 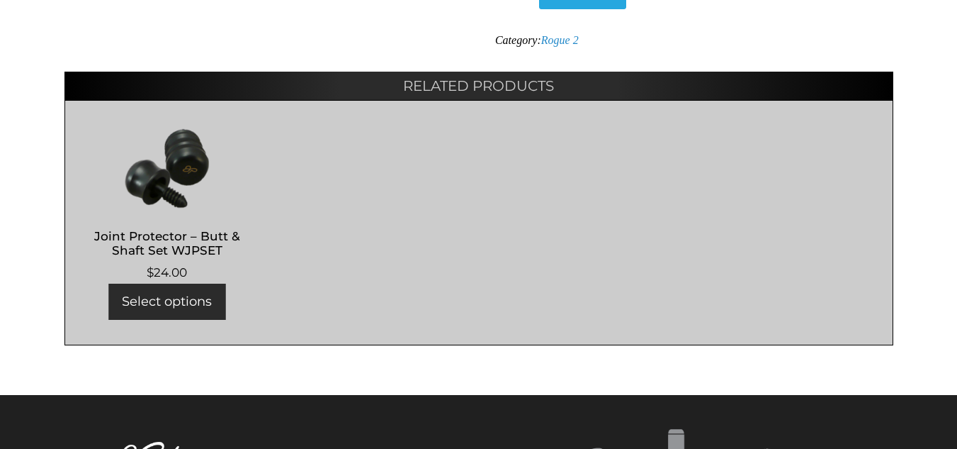 What do you see at coordinates (479, 86) in the screenshot?
I see `h2: Related products` at bounding box center [479, 86].